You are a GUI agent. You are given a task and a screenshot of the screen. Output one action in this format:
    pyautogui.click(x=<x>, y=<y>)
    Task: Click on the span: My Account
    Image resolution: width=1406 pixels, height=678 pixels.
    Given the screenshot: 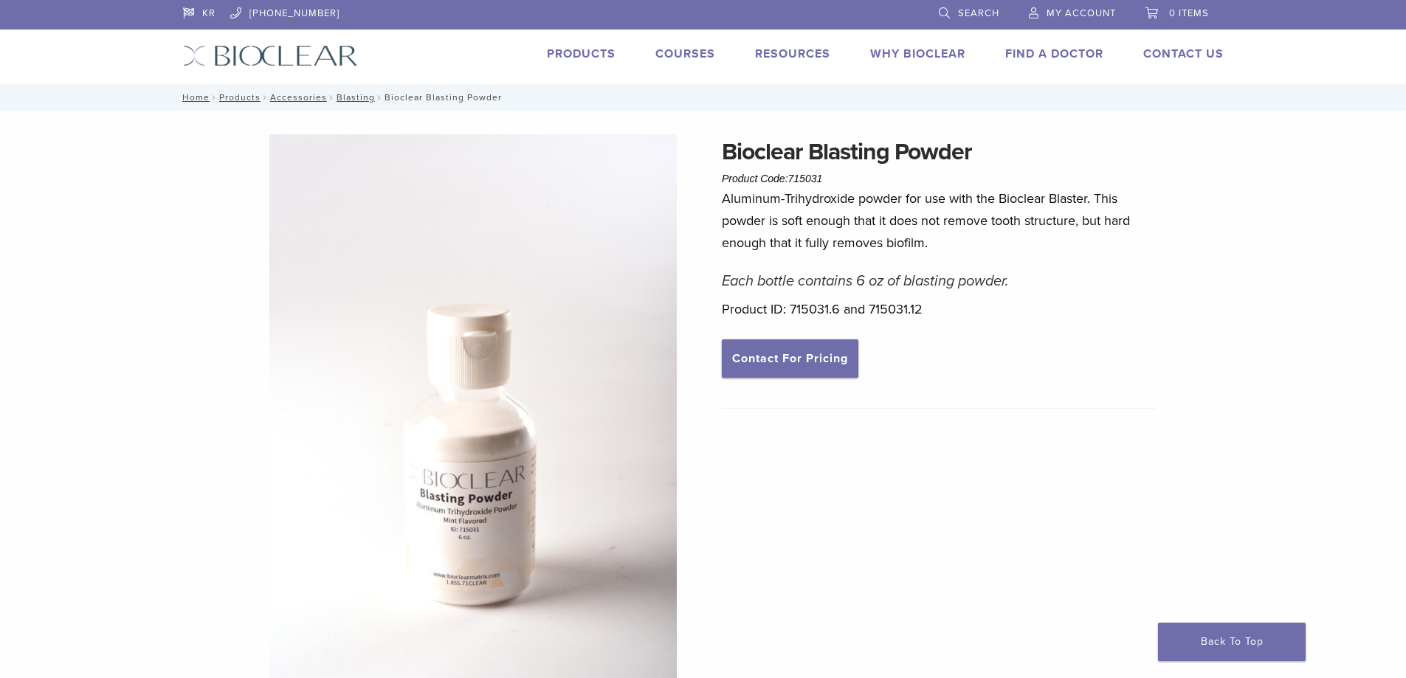 What is the action you would take?
    pyautogui.click(x=1081, y=13)
    